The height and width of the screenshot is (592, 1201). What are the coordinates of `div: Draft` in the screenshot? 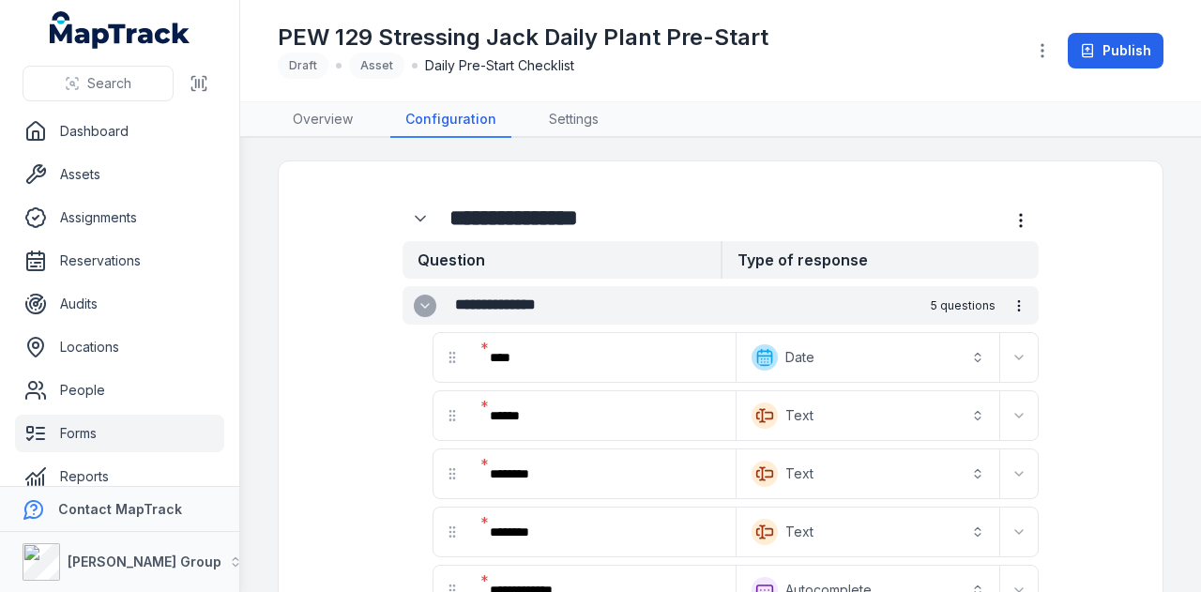 It's located at (303, 66).